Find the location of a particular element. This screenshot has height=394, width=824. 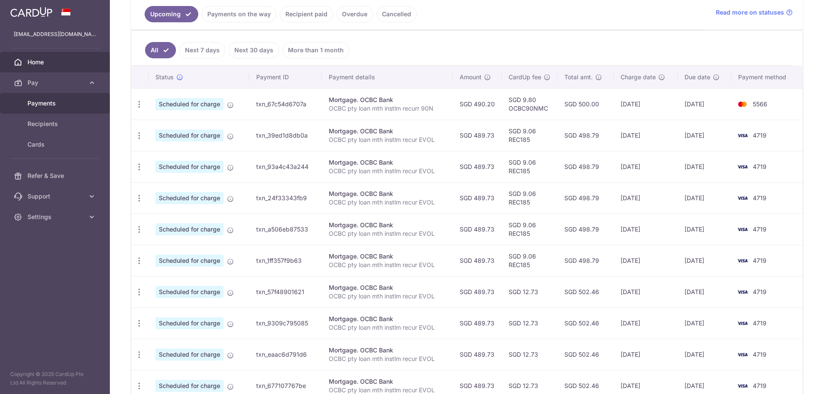

th: Payment ID is located at coordinates (285, 77).